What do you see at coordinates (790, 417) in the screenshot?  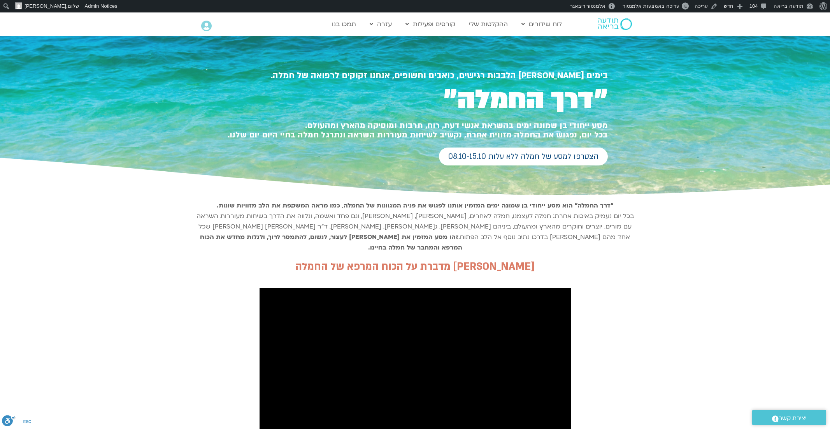 I see `a: יצירת קשר` at bounding box center [790, 417].